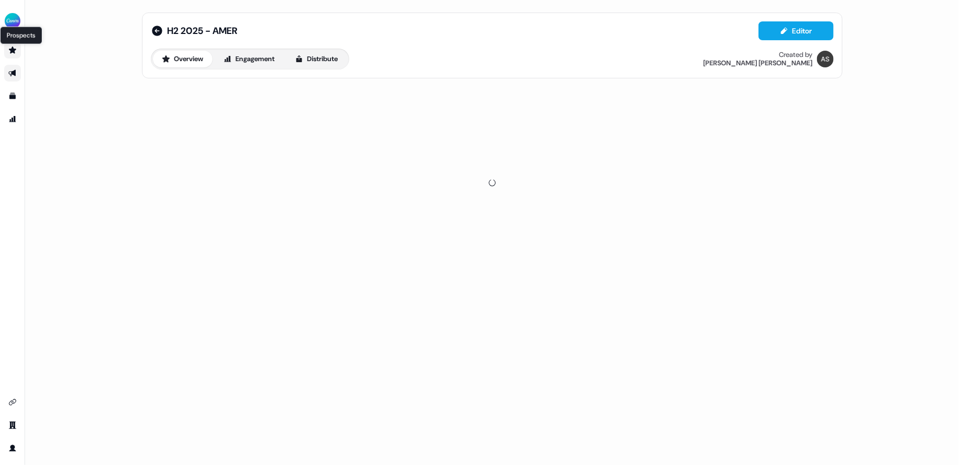 Image resolution: width=959 pixels, height=465 pixels. Describe the element at coordinates (796, 31) in the screenshot. I see `button: Editor` at that location.